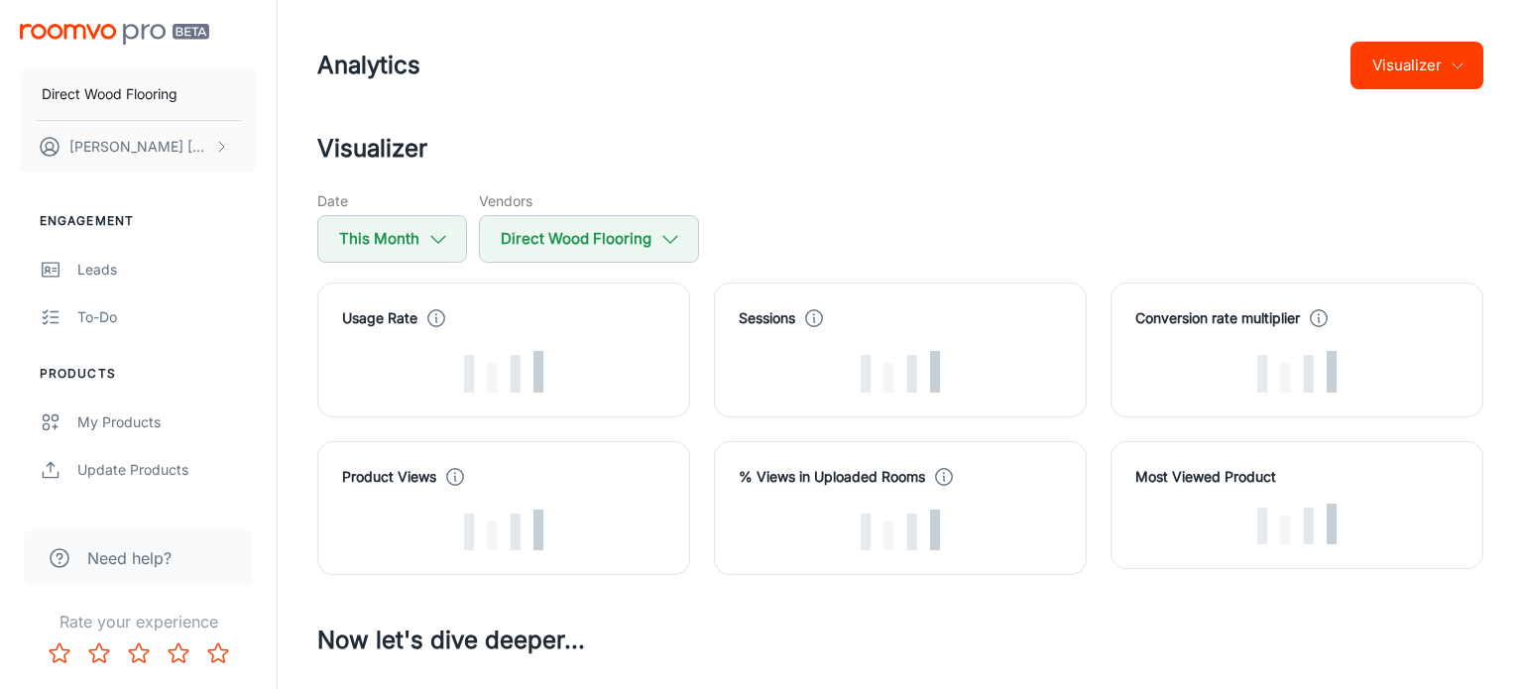 Image resolution: width=1523 pixels, height=689 pixels. I want to click on h4: % Views in Uploaded Rooms, so click(832, 477).